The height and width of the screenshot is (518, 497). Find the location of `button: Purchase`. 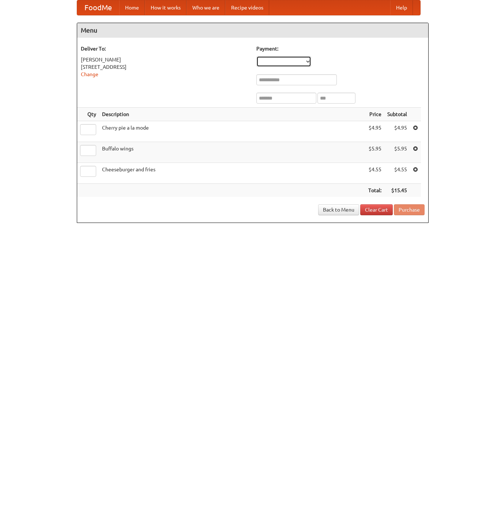

button: Purchase is located at coordinates (410, 210).